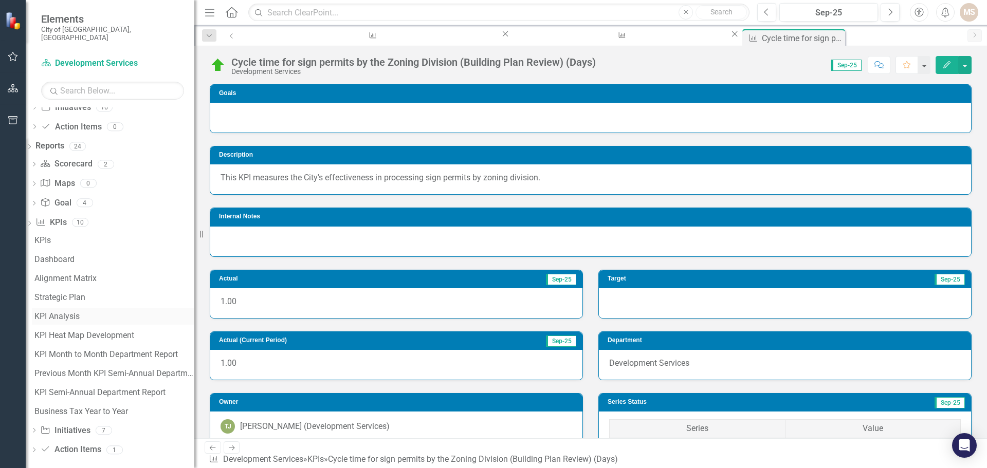  What do you see at coordinates (113, 279) in the screenshot?
I see `a: Alignment Matrix` at bounding box center [113, 279].